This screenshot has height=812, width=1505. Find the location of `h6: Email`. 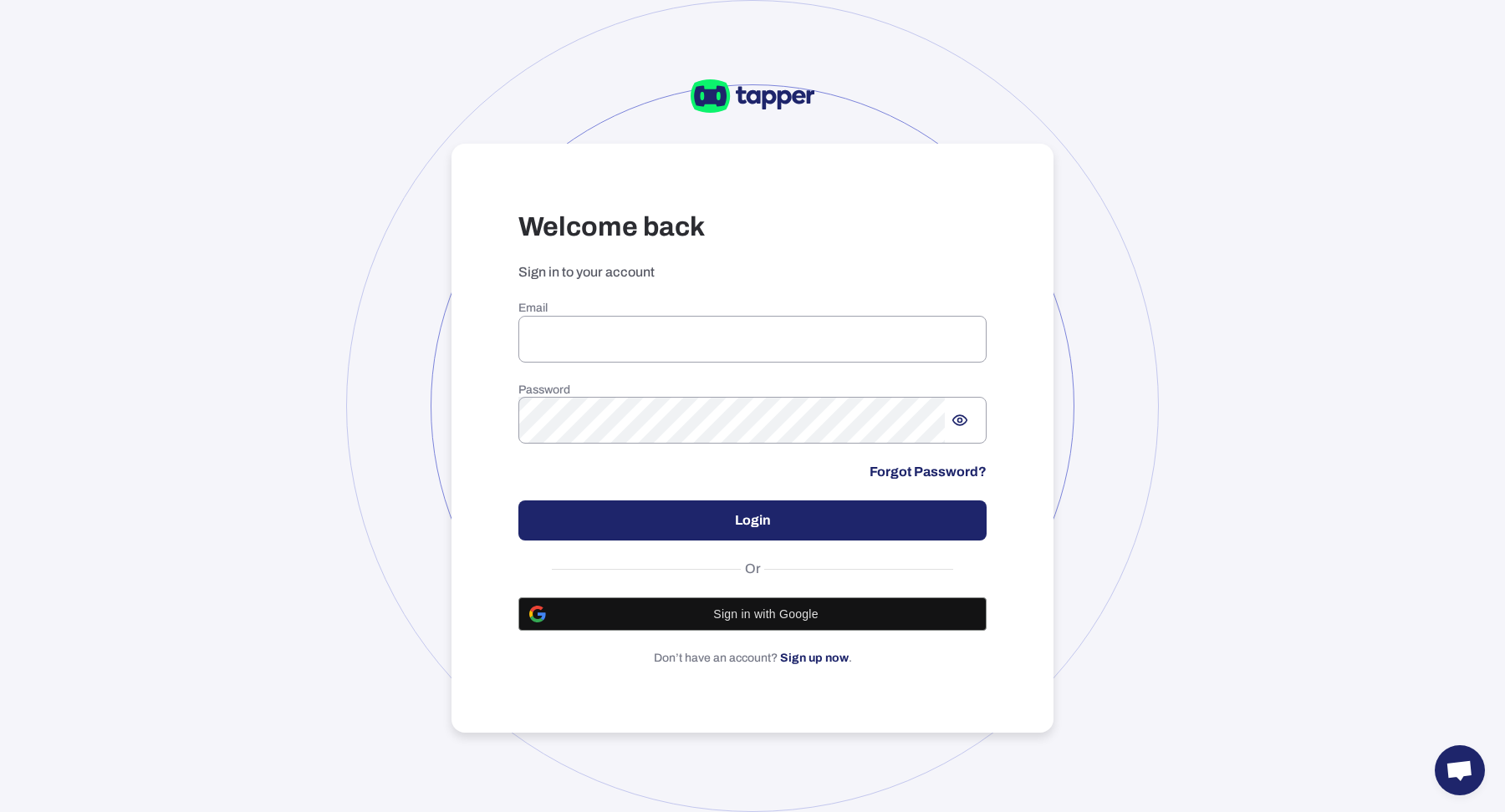

h6: Email is located at coordinates (752, 309).